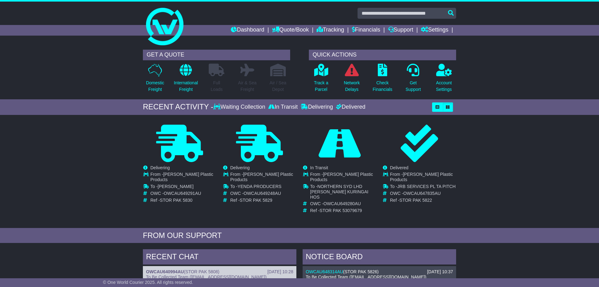  What do you see at coordinates (256, 200) in the screenshot?
I see `span: STOR PAK 5829` at bounding box center [256, 200].